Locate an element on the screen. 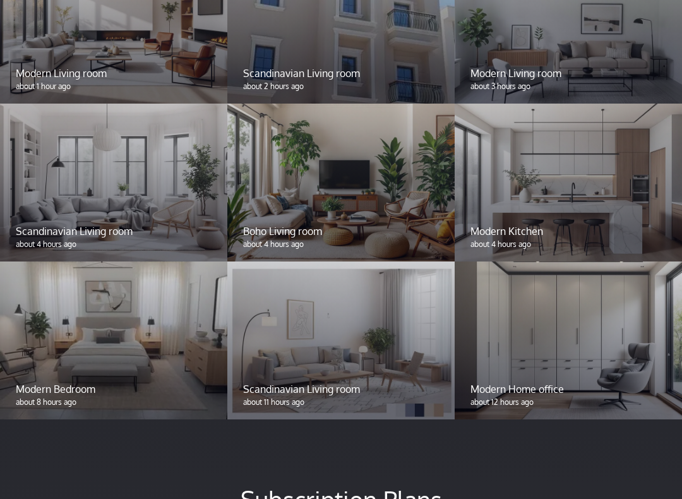 The height and width of the screenshot is (499, 682). p: Boho Living room is located at coordinates (341, 232).